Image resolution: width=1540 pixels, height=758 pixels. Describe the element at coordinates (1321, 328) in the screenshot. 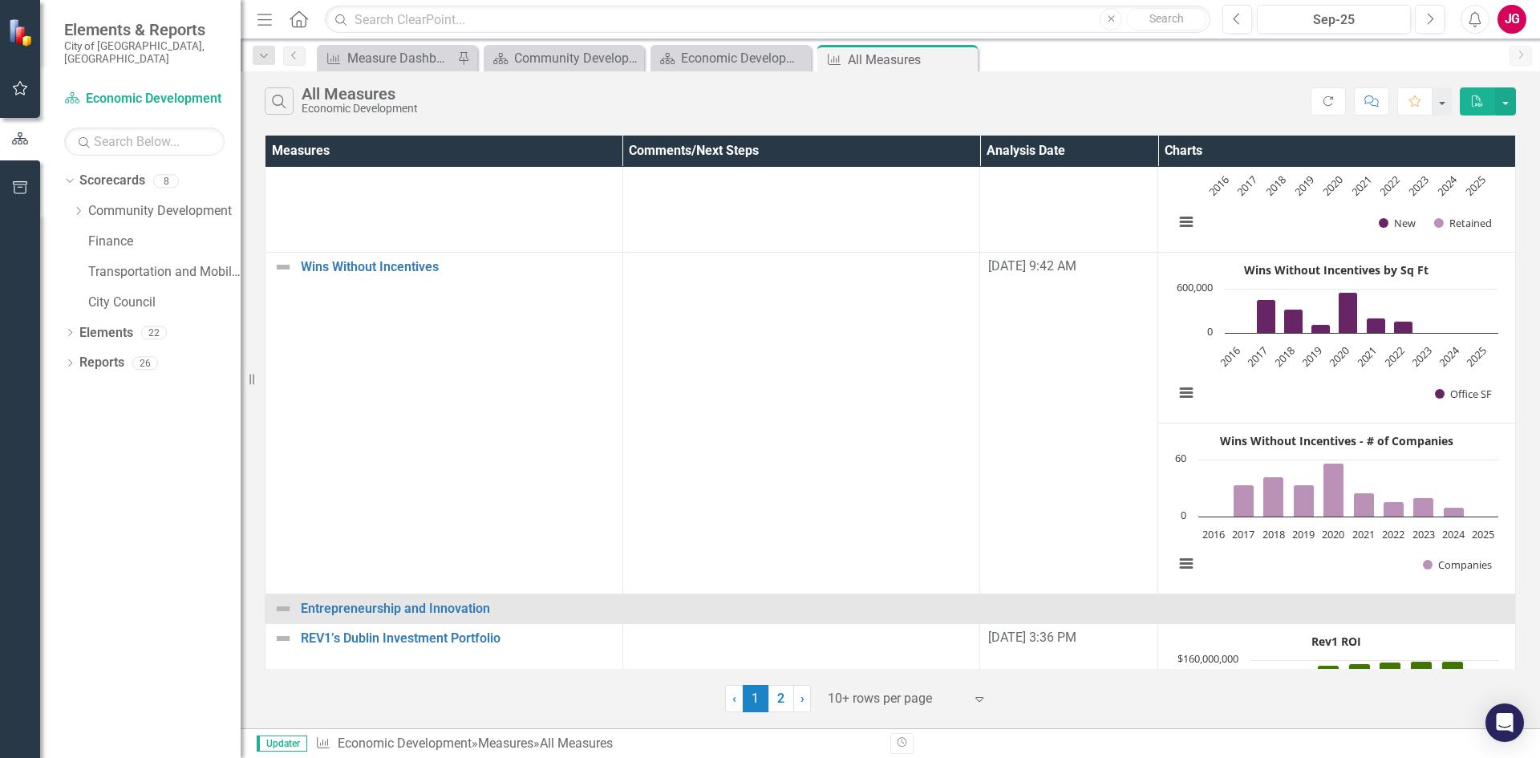

I see `path: 2019, 109,475. Office SF.` at that location.